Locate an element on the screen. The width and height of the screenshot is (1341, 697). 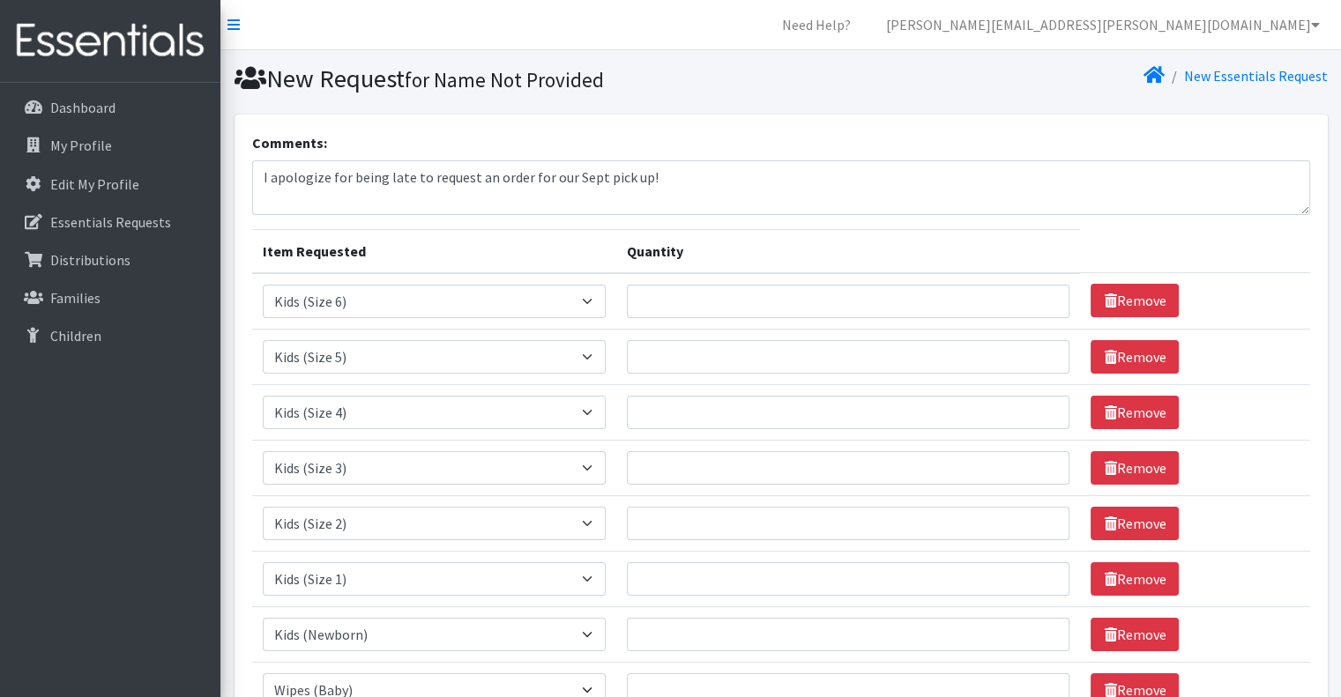
h1: New Request is located at coordinates (504, 78).